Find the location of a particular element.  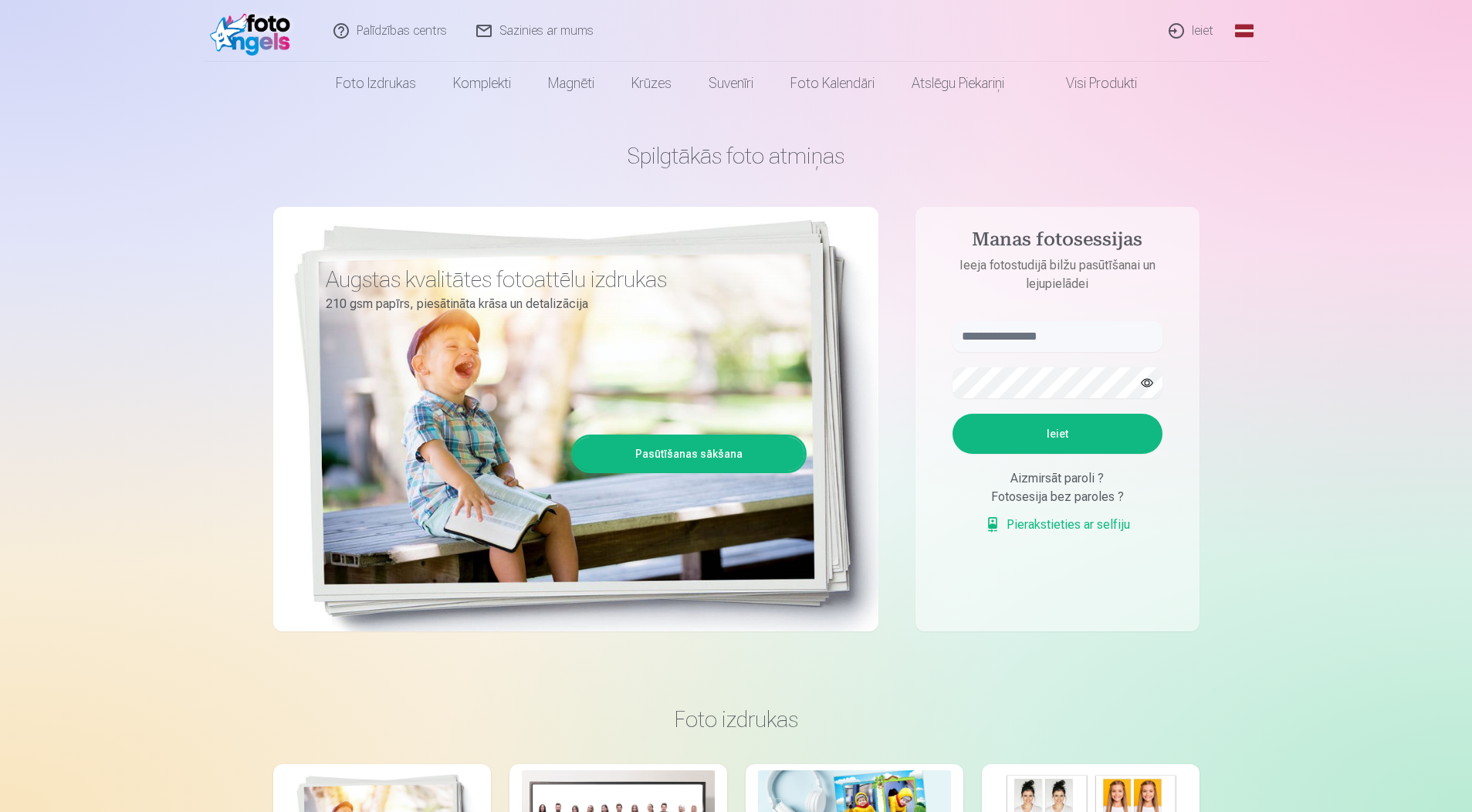

a: Foto kalendāri is located at coordinates (832, 83).